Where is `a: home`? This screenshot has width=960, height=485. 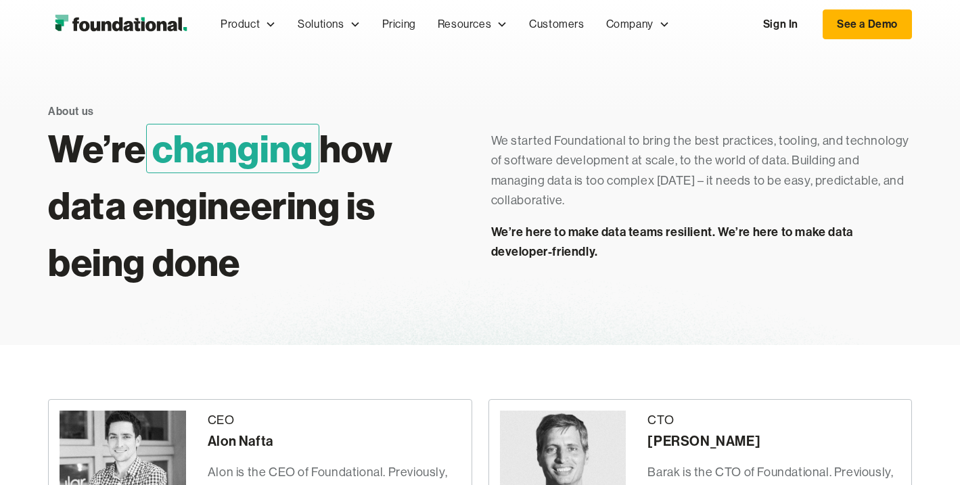
a: home is located at coordinates (120, 24).